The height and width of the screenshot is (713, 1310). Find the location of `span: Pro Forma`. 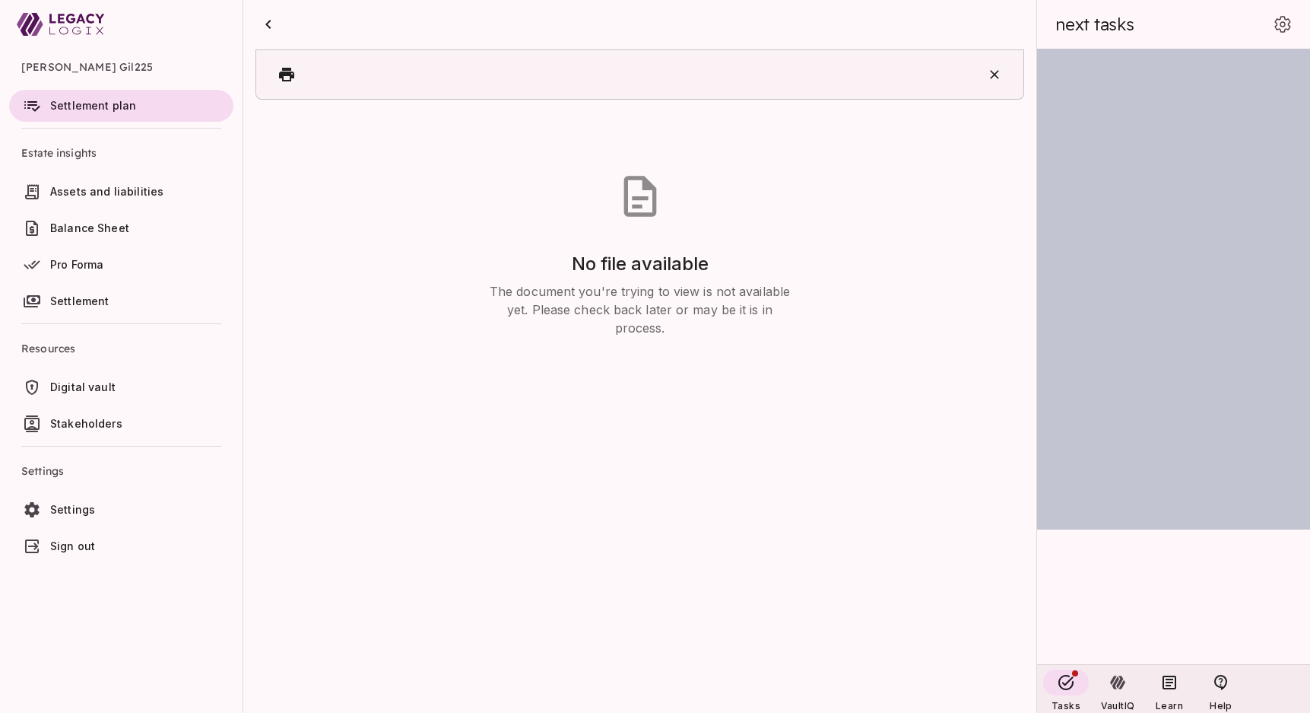

span: Pro Forma is located at coordinates (77, 264).